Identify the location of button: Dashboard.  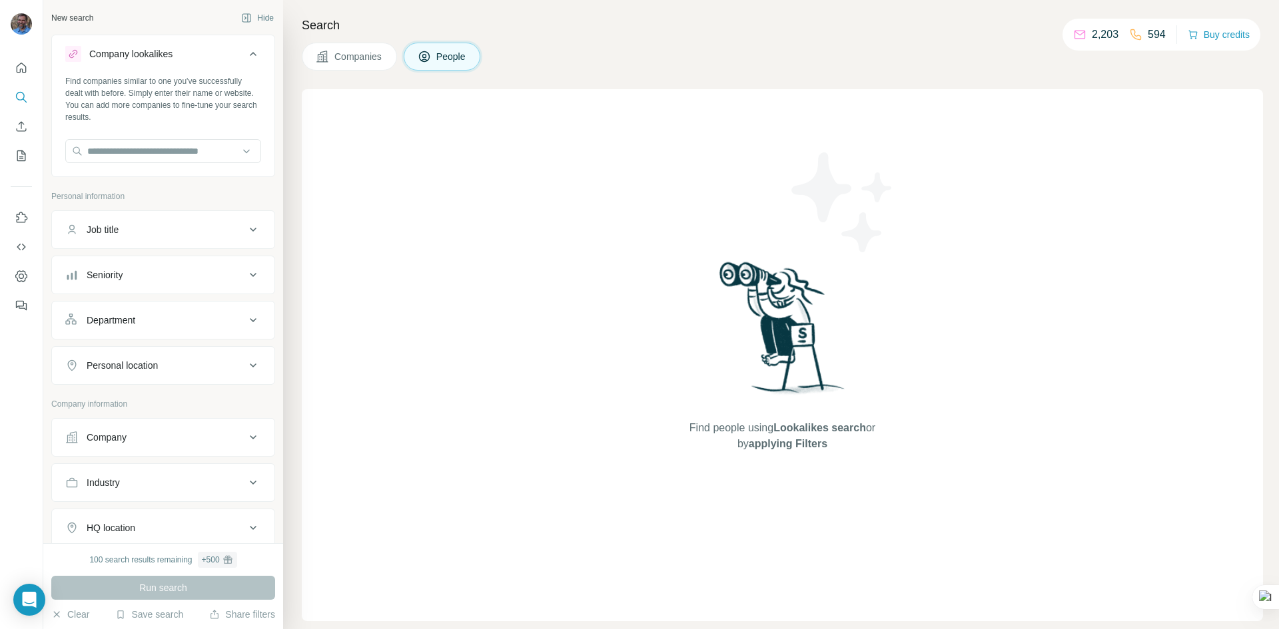
(21, 276).